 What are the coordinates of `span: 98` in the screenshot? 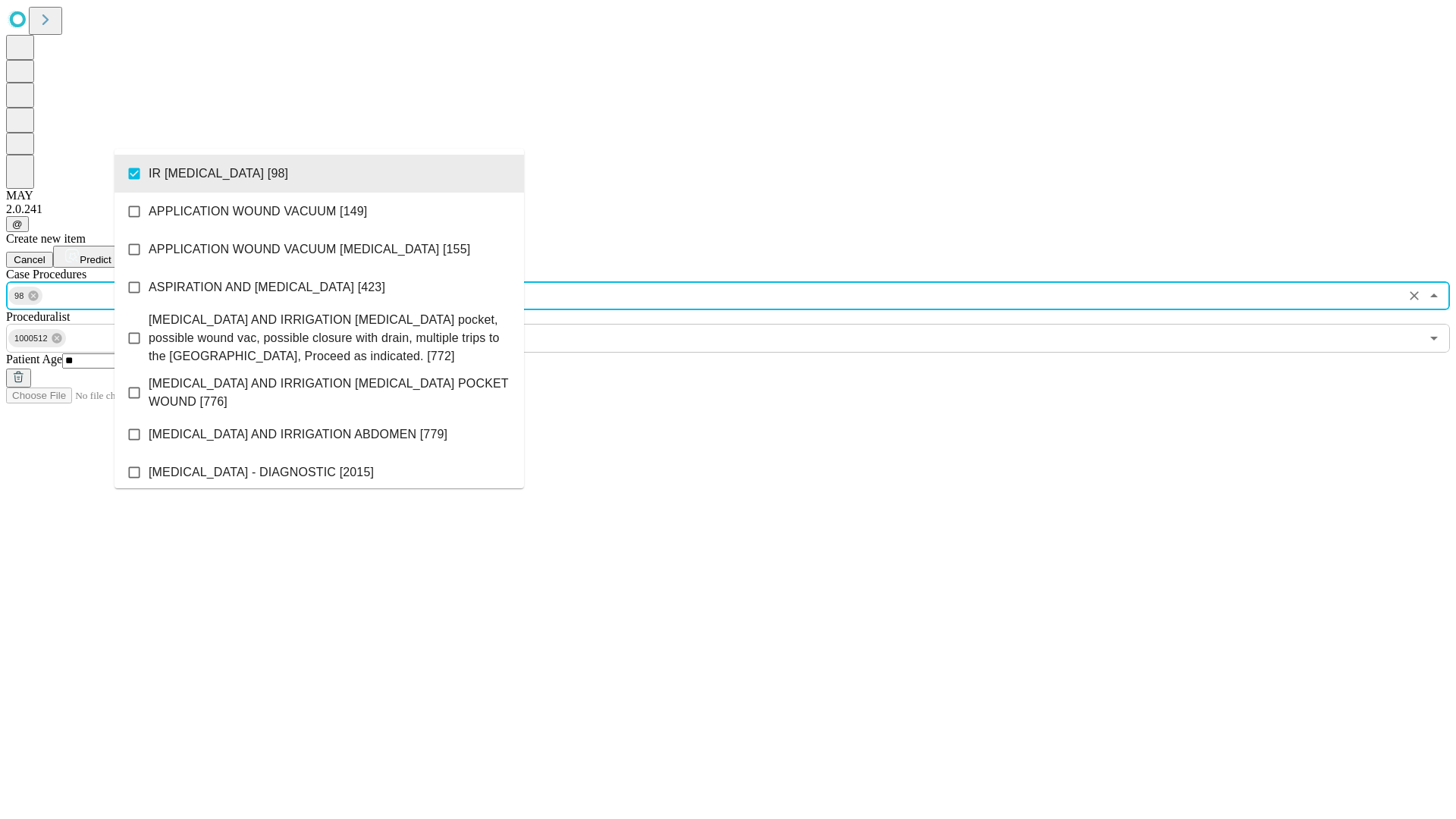 It's located at (19, 296).